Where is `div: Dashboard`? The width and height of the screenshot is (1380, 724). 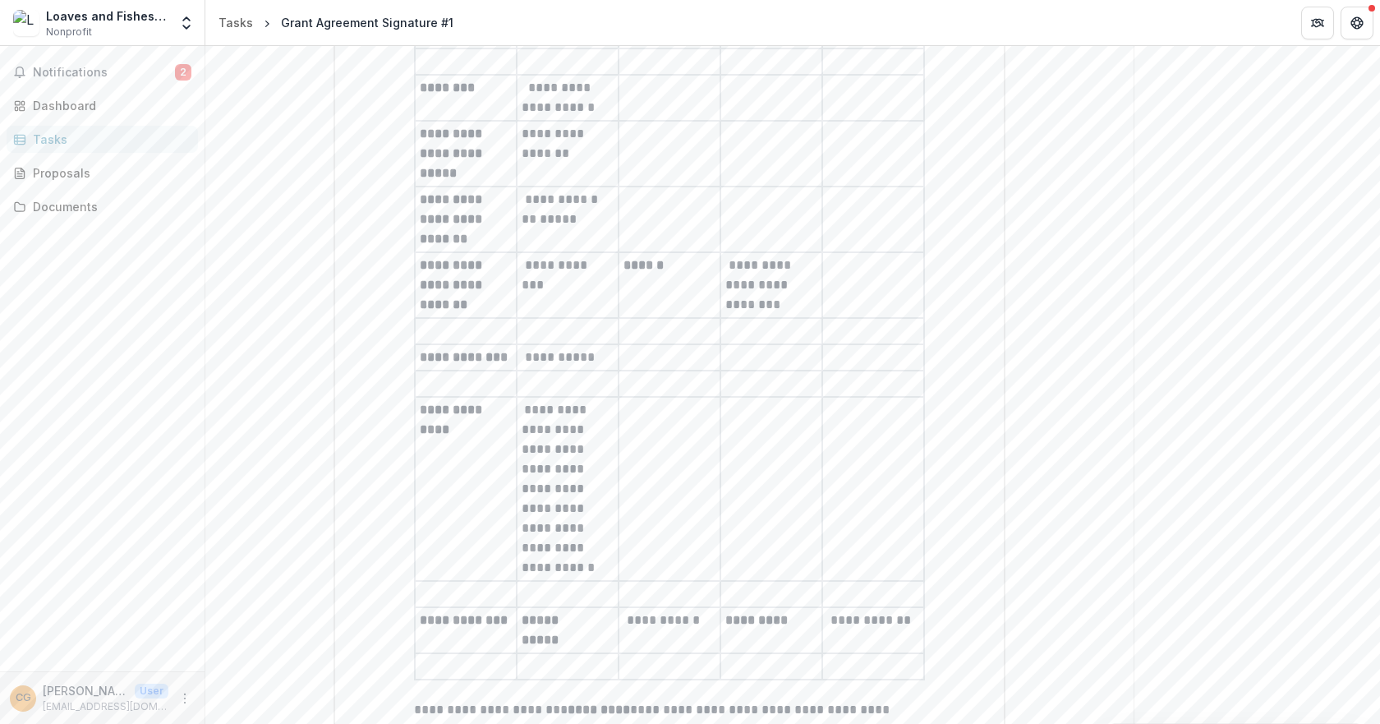
div: Dashboard is located at coordinates (108, 105).